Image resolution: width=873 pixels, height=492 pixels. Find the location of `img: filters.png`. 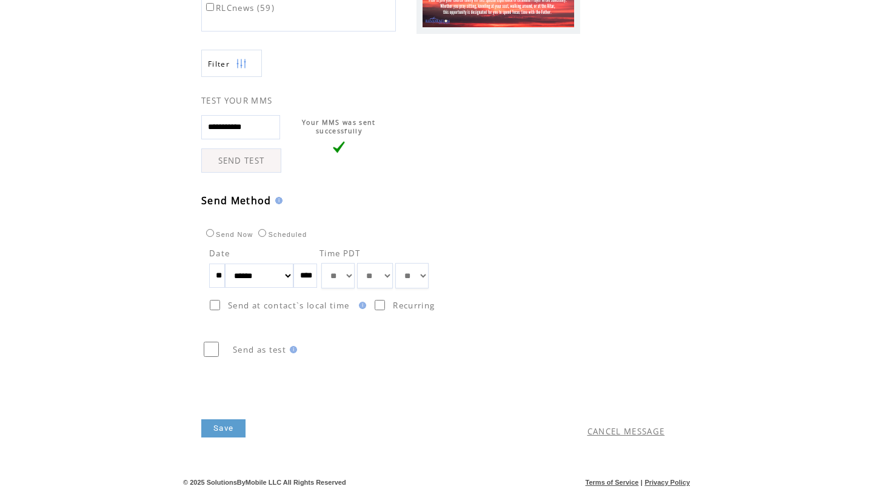

img: filters.png is located at coordinates (241, 64).